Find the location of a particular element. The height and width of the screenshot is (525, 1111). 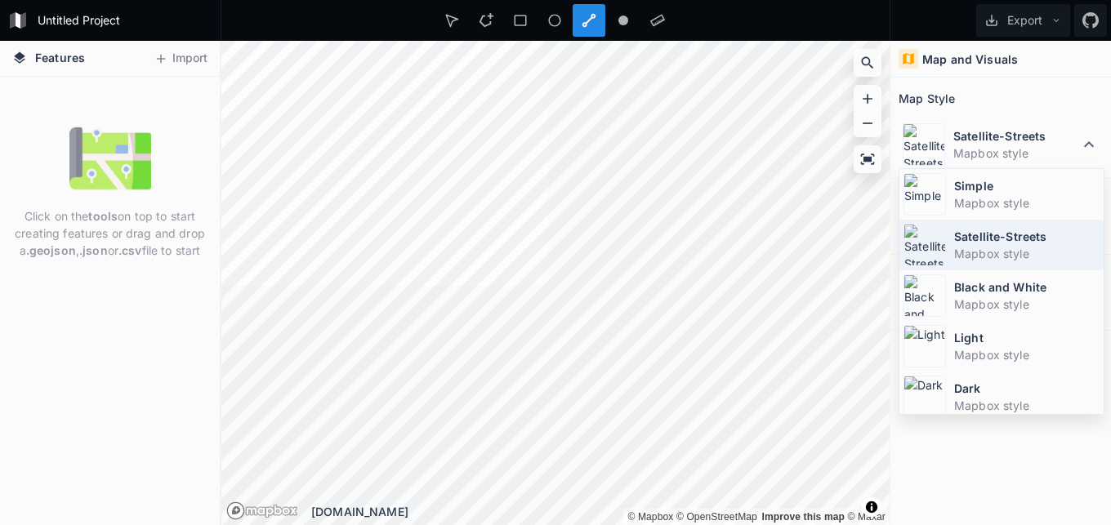

dt: Dark is located at coordinates (1027, 388).